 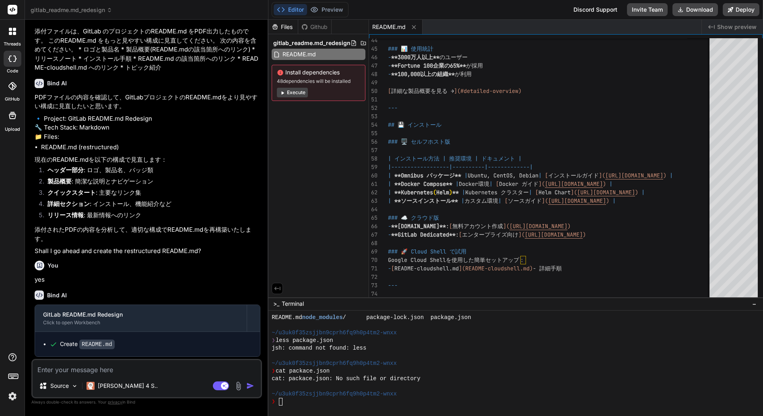 I want to click on span: Install dependencies, so click(x=318, y=72).